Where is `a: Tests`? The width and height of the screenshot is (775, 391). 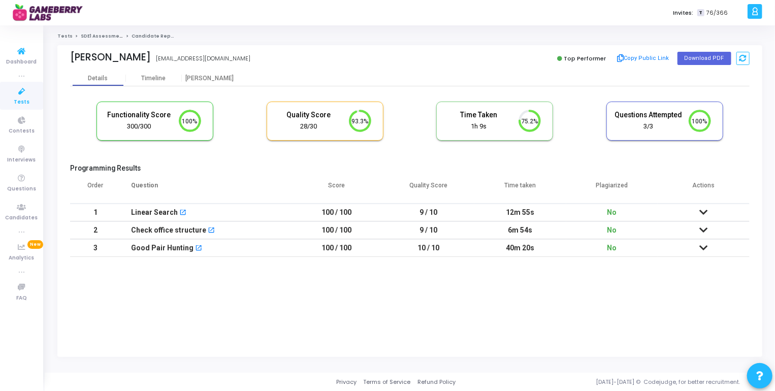 a: Tests is located at coordinates (65, 36).